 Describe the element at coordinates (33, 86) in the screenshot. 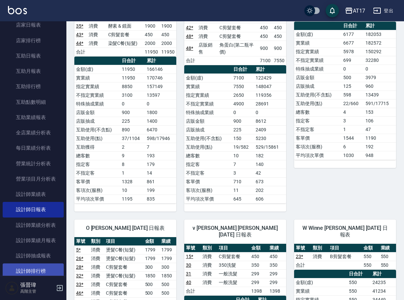

I see `a: 互助排行榜` at that location.